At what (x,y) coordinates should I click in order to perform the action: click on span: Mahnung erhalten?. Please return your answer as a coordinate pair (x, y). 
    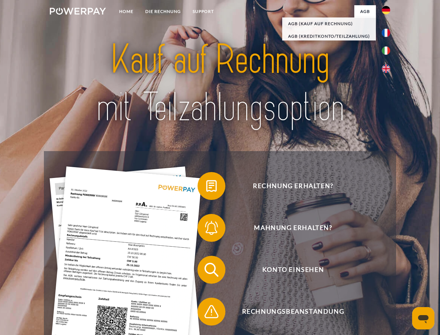
    Looking at the image, I should click on (293, 228).